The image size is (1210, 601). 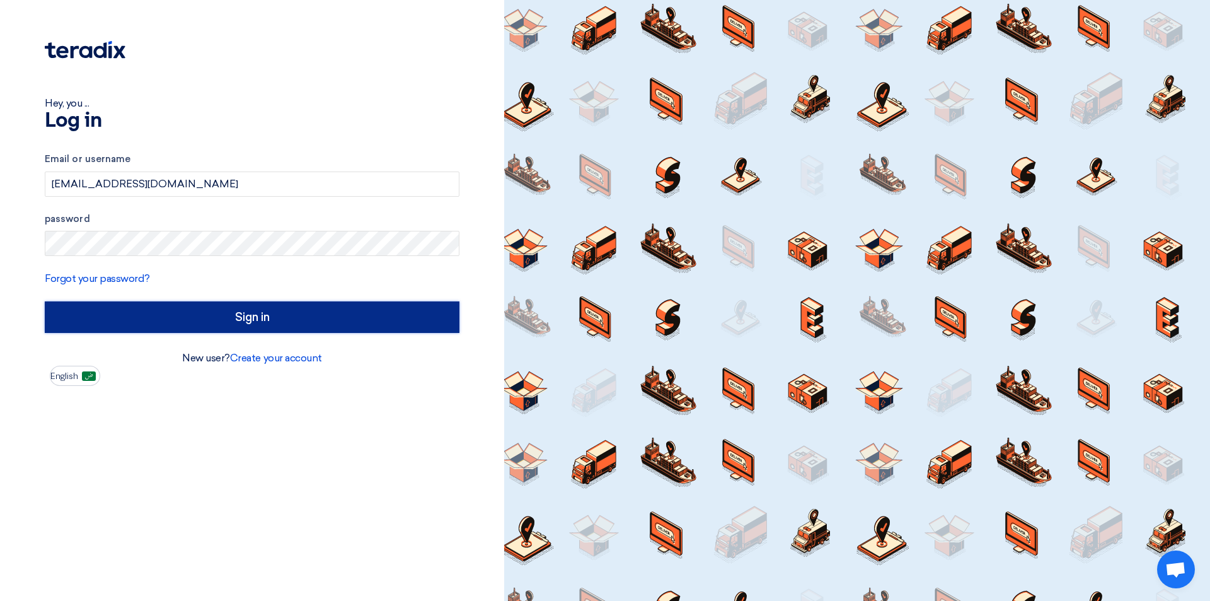 I want to click on font: New user?, so click(x=206, y=357).